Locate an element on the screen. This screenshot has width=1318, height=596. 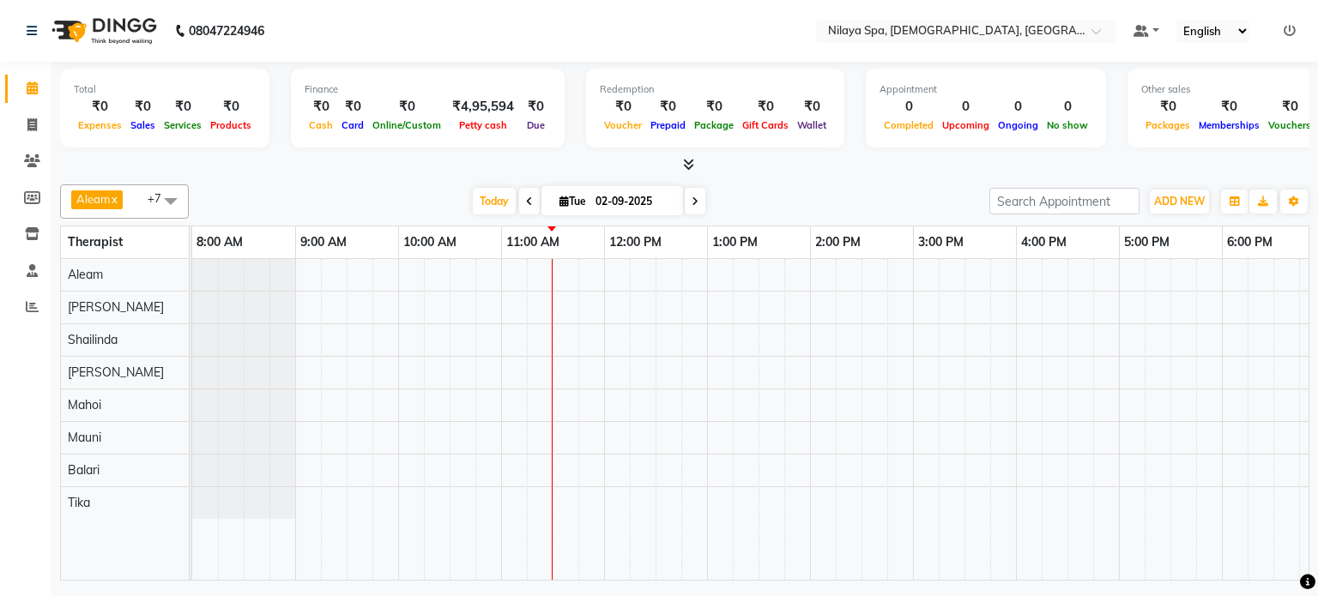
a: 12:00 PM is located at coordinates (635, 242).